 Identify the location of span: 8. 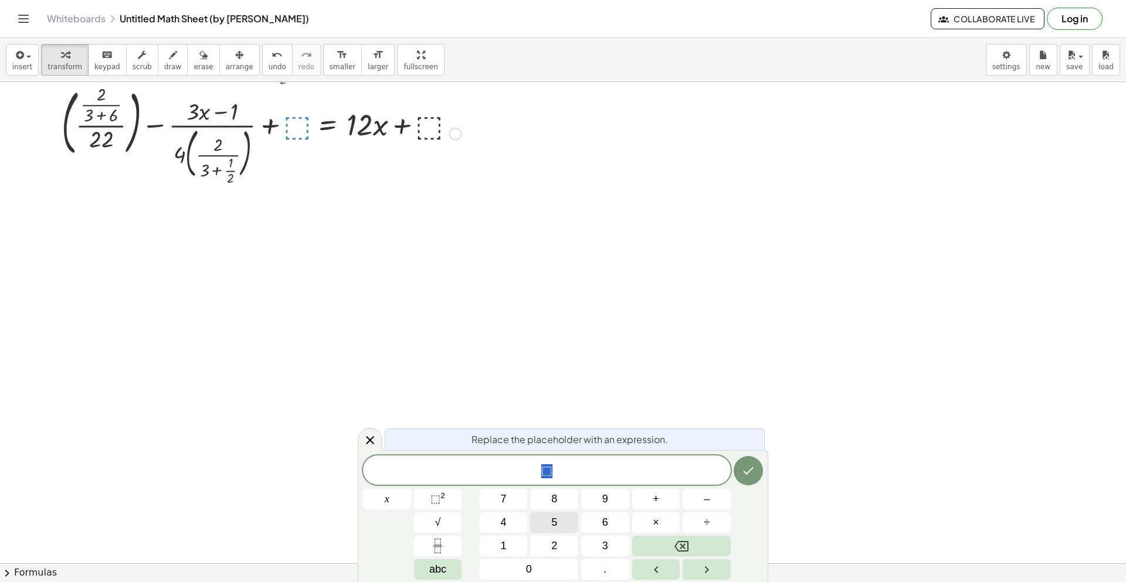
(554, 499).